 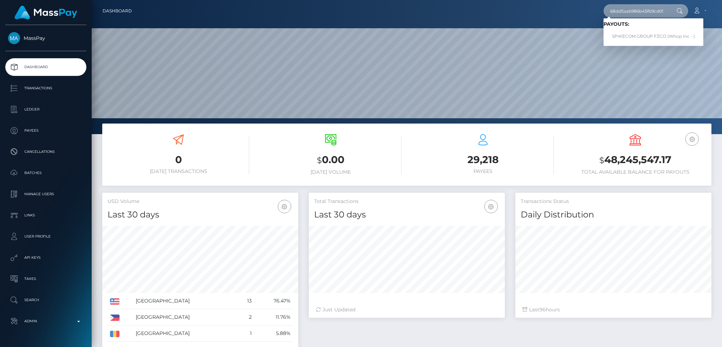 I want to click on a: API Keys, so click(x=46, y=258).